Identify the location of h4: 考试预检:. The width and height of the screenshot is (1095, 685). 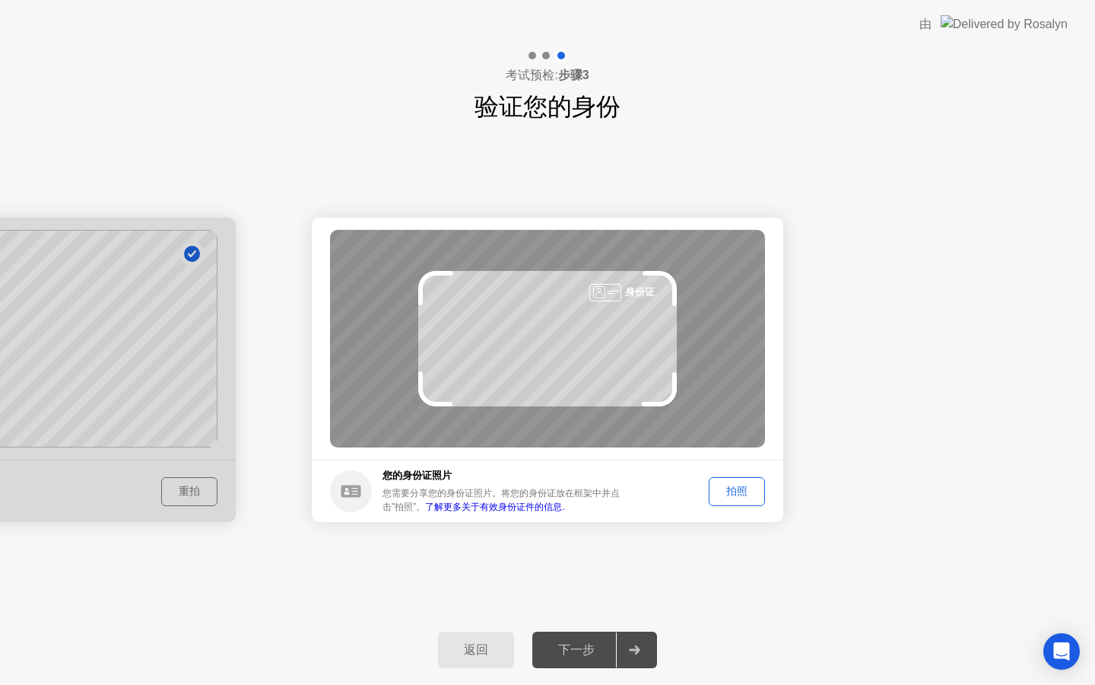
(547, 75).